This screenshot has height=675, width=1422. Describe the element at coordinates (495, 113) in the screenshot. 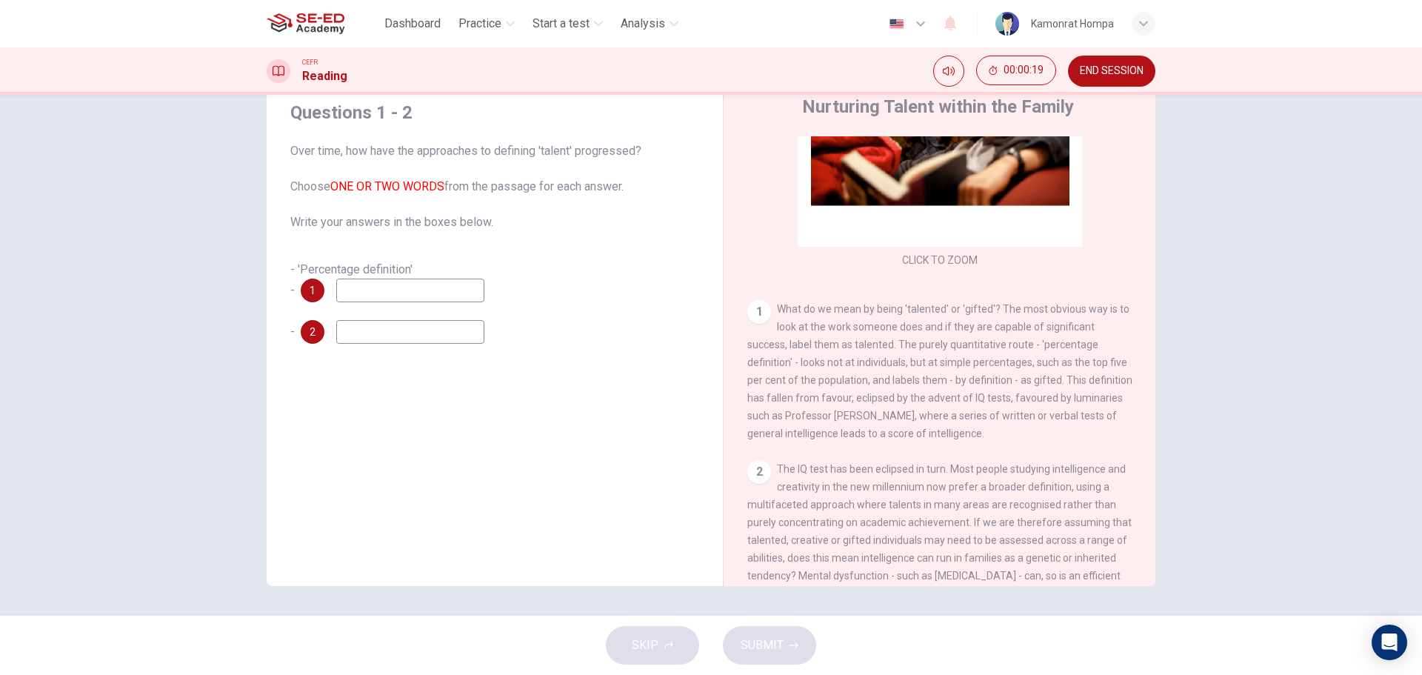

I see `h4: Questions 1 - 2` at that location.